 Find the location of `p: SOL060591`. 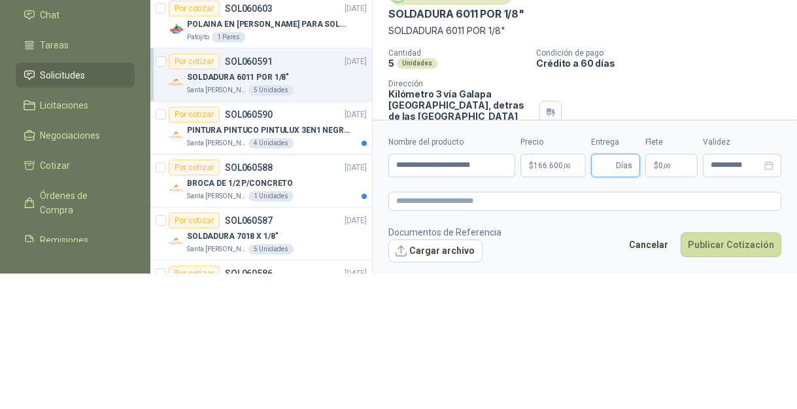

p: SOL060591 is located at coordinates (249, 61).